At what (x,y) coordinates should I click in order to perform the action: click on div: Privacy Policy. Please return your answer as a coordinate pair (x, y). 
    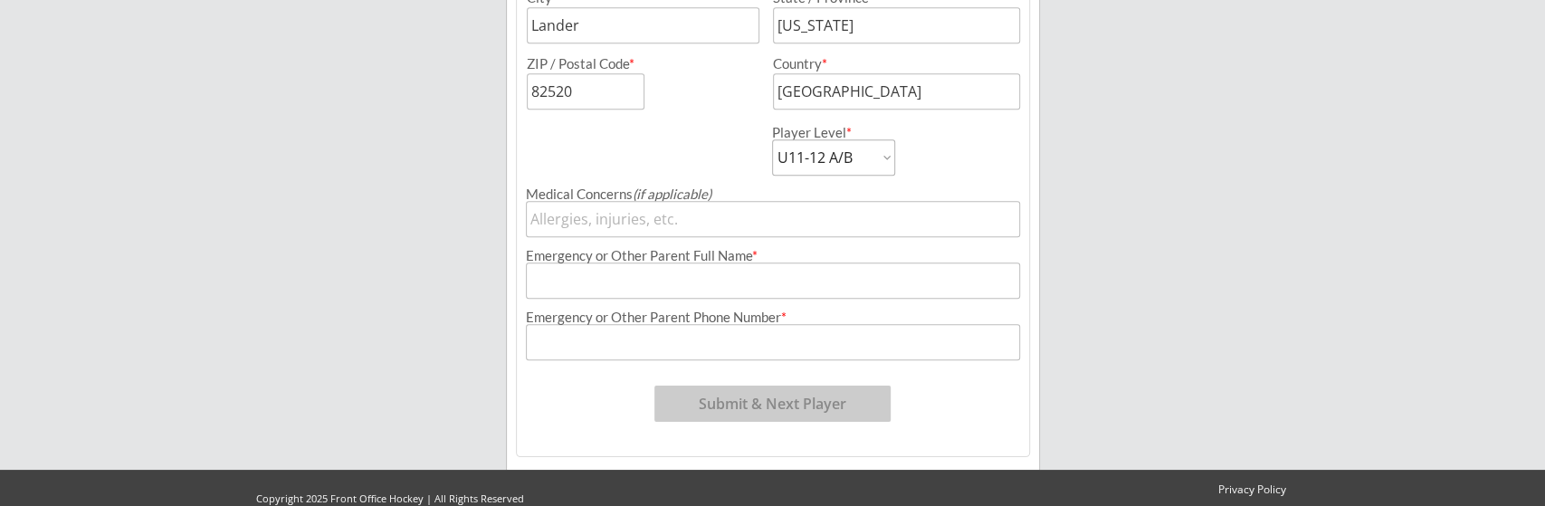
    Looking at the image, I should click on (1251, 490).